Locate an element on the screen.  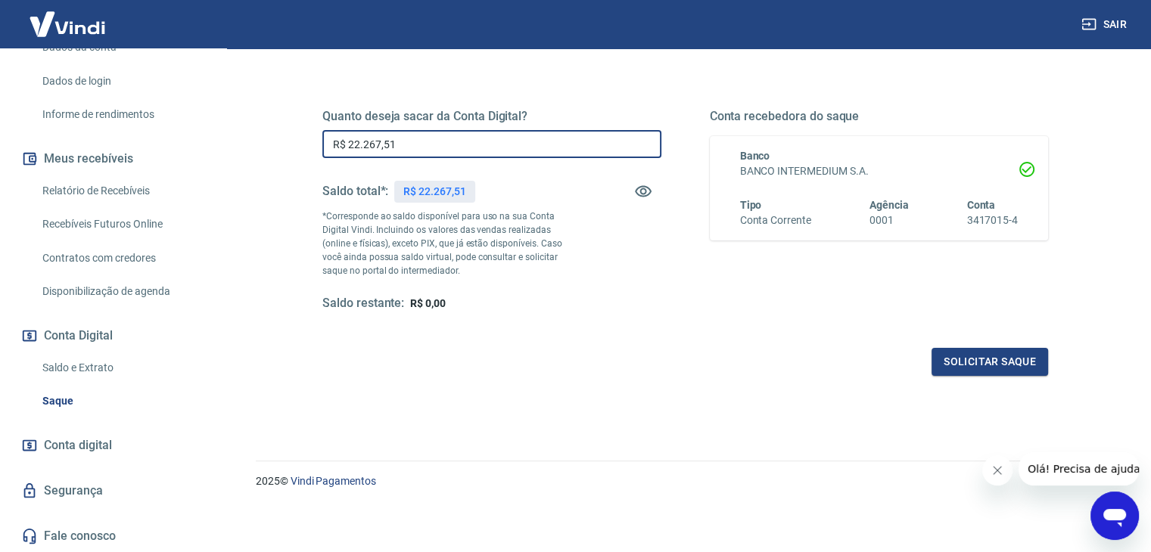
h6: 0001 is located at coordinates (889, 220).